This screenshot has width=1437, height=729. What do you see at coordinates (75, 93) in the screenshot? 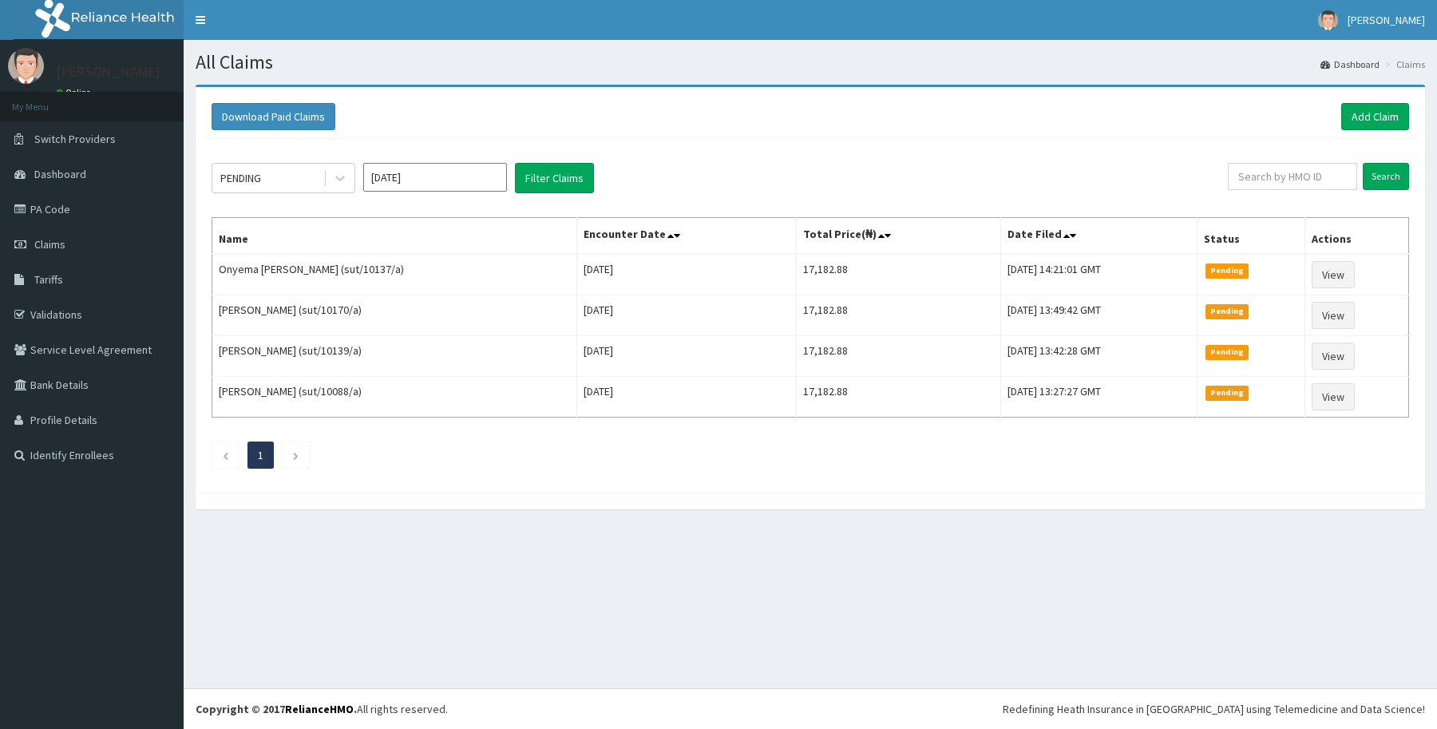
I see `a: Online` at bounding box center [75, 93].